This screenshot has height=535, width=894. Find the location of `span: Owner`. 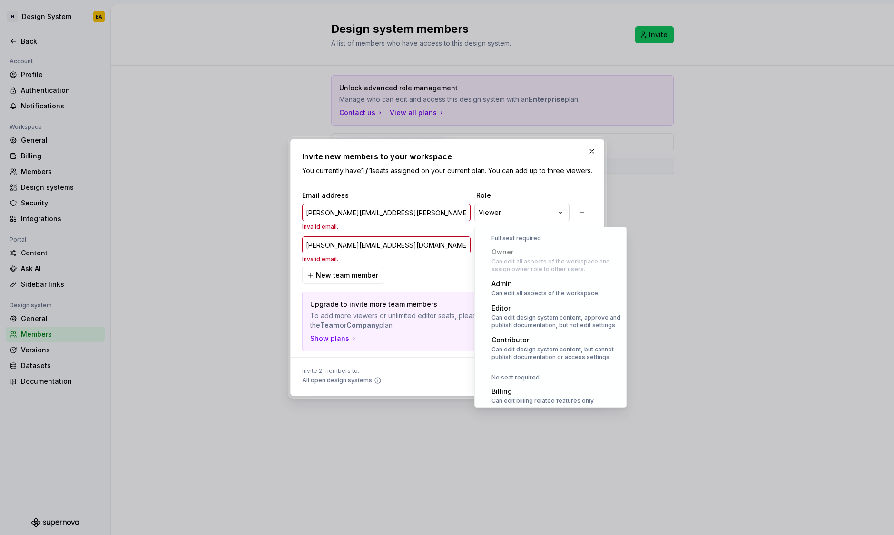

span: Owner is located at coordinates (502, 252).